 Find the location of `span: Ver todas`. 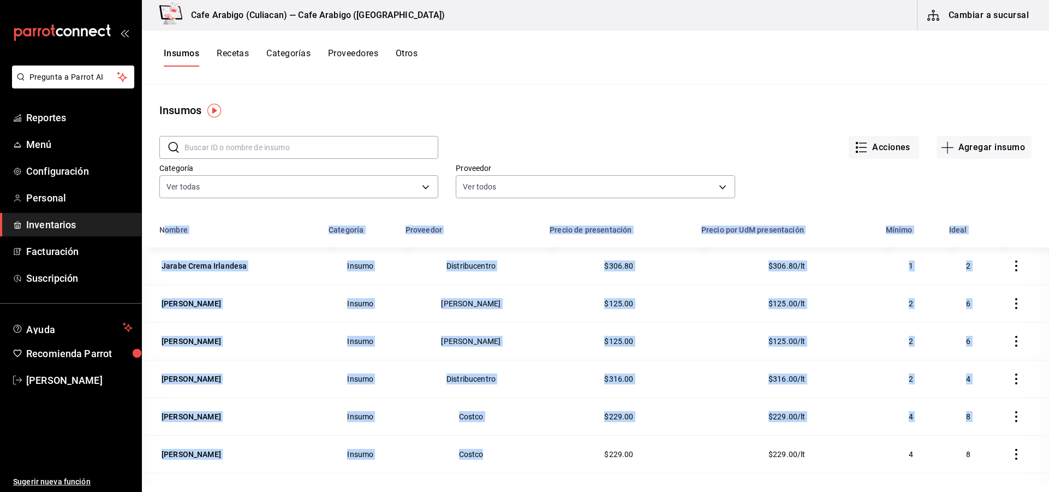

span: Ver todas is located at coordinates (183, 187).